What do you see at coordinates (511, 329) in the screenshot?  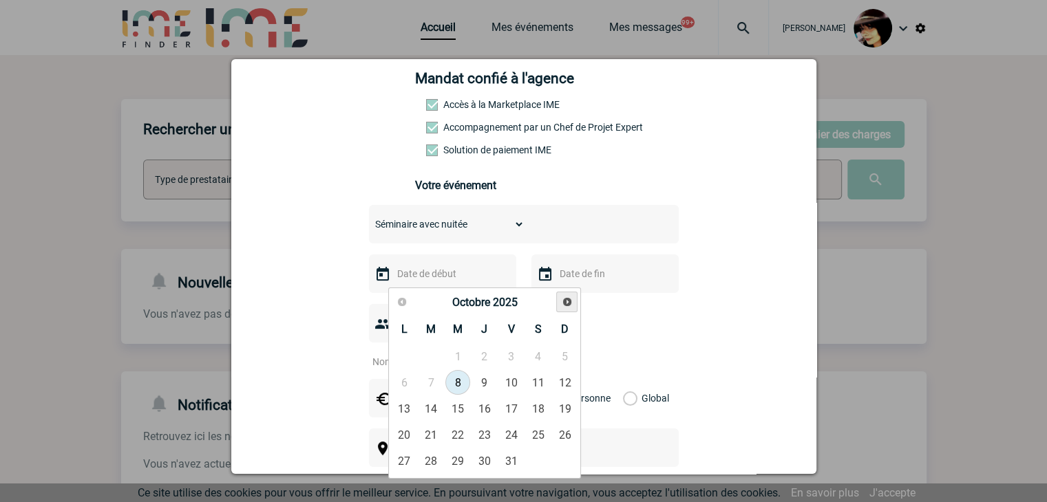 I see `span: Vendredi` at bounding box center [511, 329].